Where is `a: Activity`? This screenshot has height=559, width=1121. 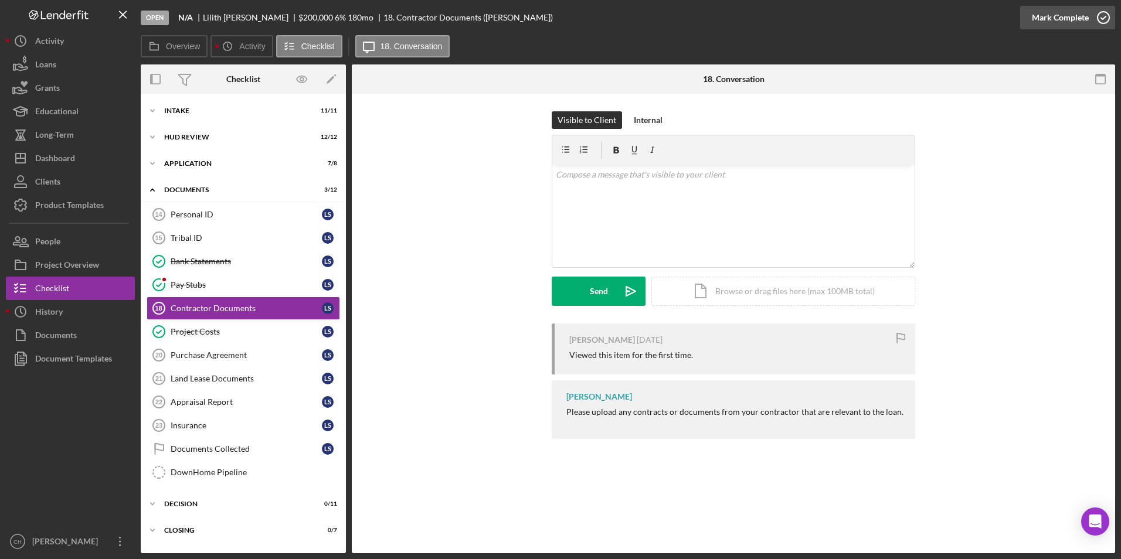
a: Activity is located at coordinates (70, 41).